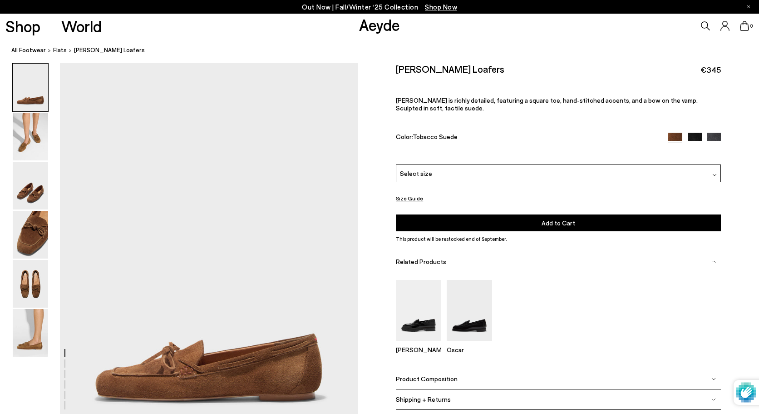 The image size is (759, 414). What do you see at coordinates (30, 185) in the screenshot?
I see `img: Jasper Moccasin Loafers - Image 3` at bounding box center [30, 185].